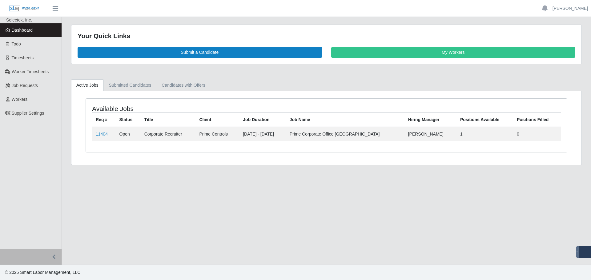 Image resolution: width=591 pixels, height=280 pixels. I want to click on span: Todo, so click(16, 44).